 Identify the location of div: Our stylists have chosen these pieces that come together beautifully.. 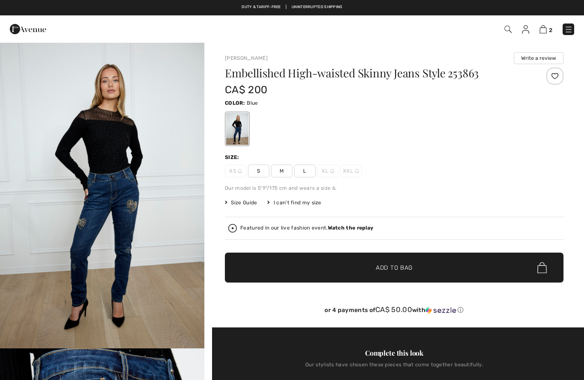
(394, 368).